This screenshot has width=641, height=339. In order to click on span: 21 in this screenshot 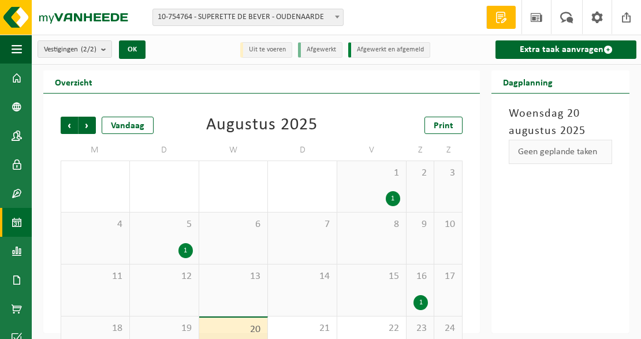, I will do `click(302, 329)`.